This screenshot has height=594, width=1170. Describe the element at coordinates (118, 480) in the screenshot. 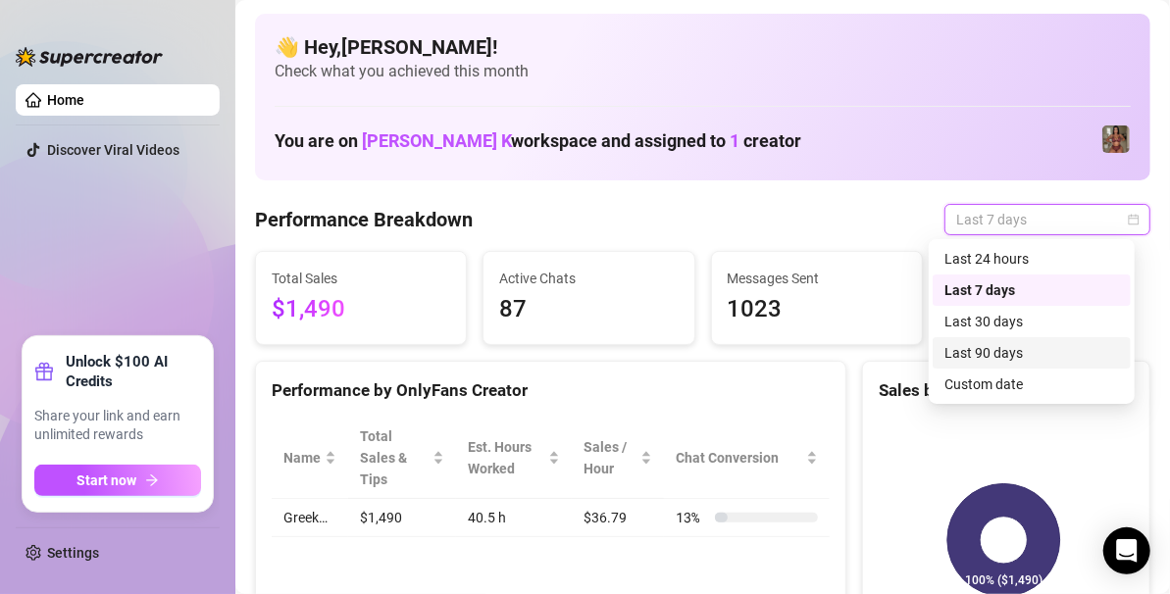

I see `button: Start nowarrow-right` at that location.